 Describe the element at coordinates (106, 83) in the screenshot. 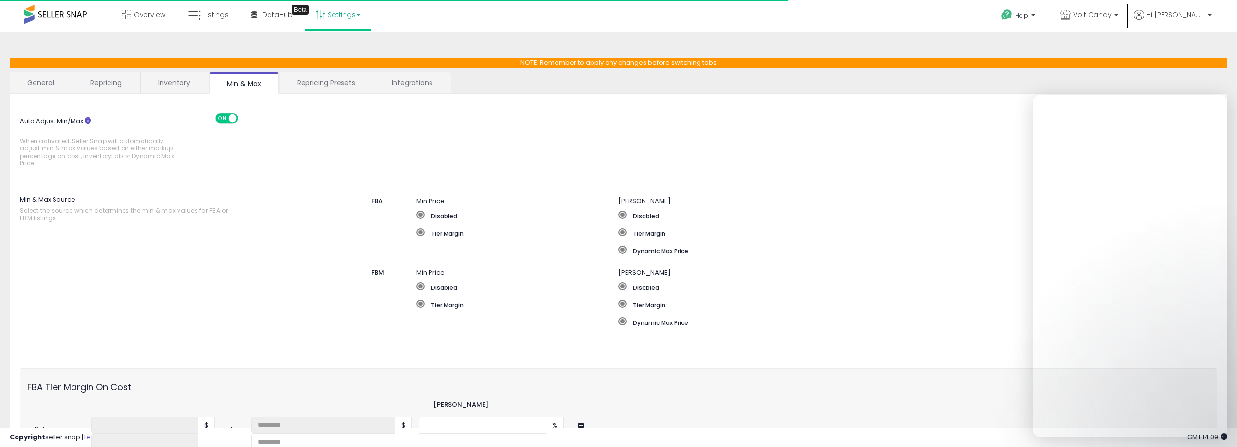

I see `a: Repricing` at that location.